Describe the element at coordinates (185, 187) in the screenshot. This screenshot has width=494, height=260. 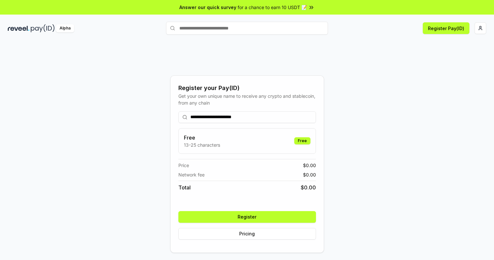
I see `span: Total` at that location.